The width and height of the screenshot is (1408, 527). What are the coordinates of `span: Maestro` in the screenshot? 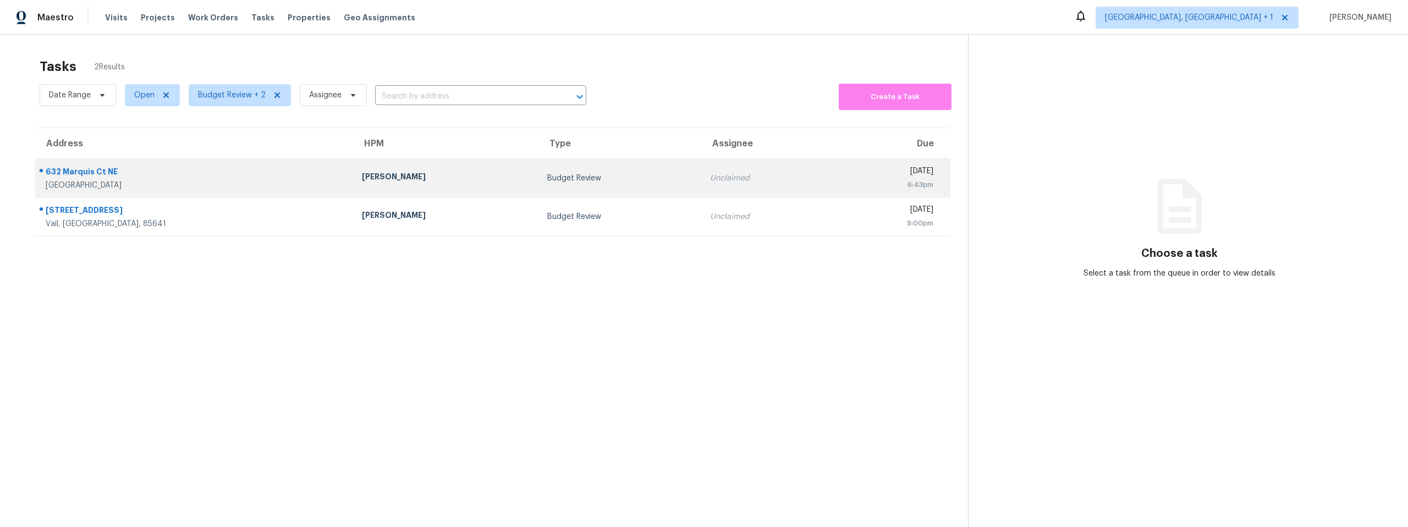 It's located at (56, 18).